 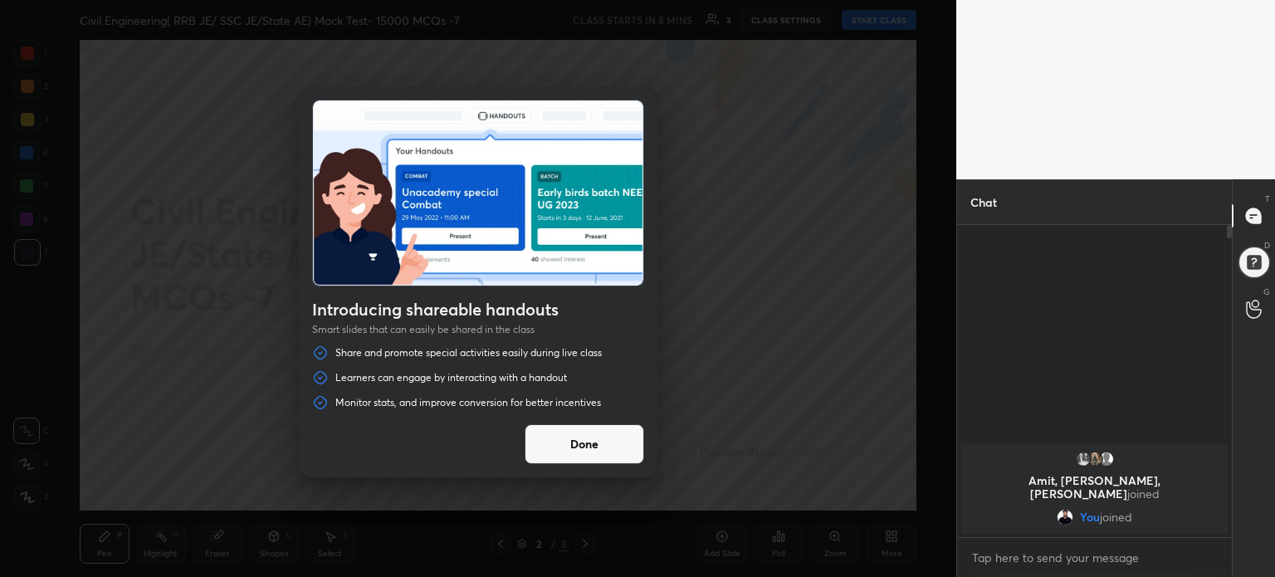 What do you see at coordinates (468, 402) in the screenshot?
I see `p: Monitor stats, and improve conversion for better incentives` at bounding box center [468, 402].